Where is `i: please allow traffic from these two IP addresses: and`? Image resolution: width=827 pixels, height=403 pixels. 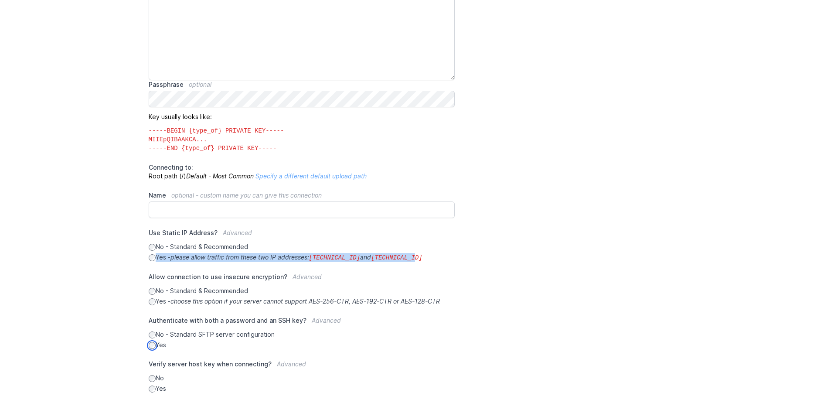
i: please allow traffic from these two IP addresses: and is located at coordinates (297, 257).